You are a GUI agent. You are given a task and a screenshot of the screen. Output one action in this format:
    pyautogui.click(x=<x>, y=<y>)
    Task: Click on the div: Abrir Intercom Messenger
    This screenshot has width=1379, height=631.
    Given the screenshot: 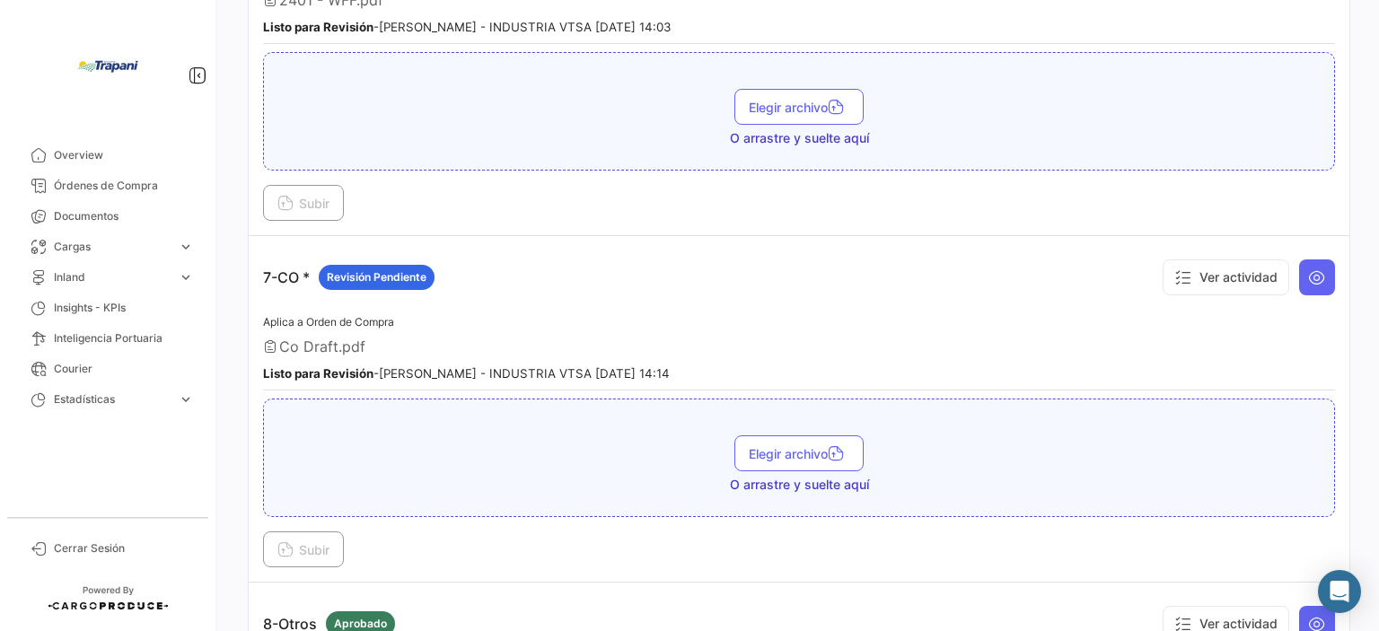 What is the action you would take?
    pyautogui.click(x=1339, y=592)
    